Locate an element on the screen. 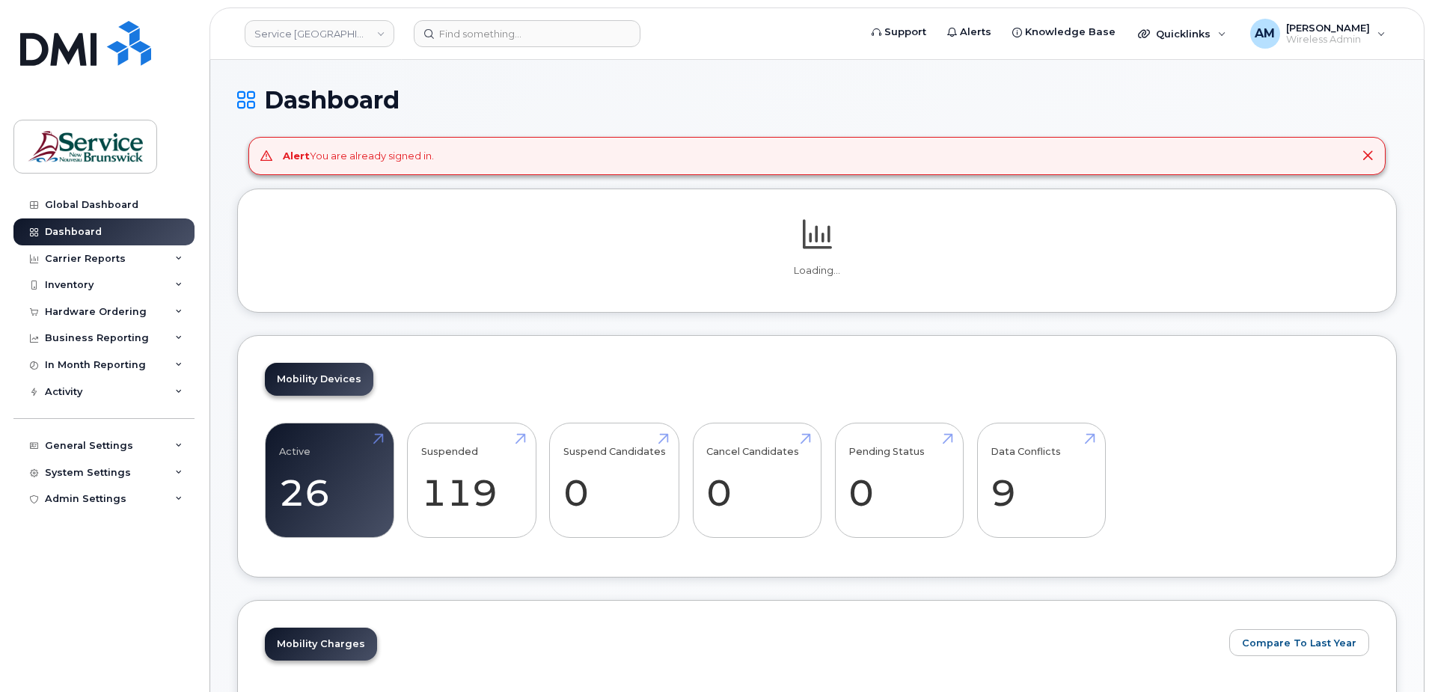 The image size is (1432, 692). a: Cancel Candidates 0 is located at coordinates (756, 480).